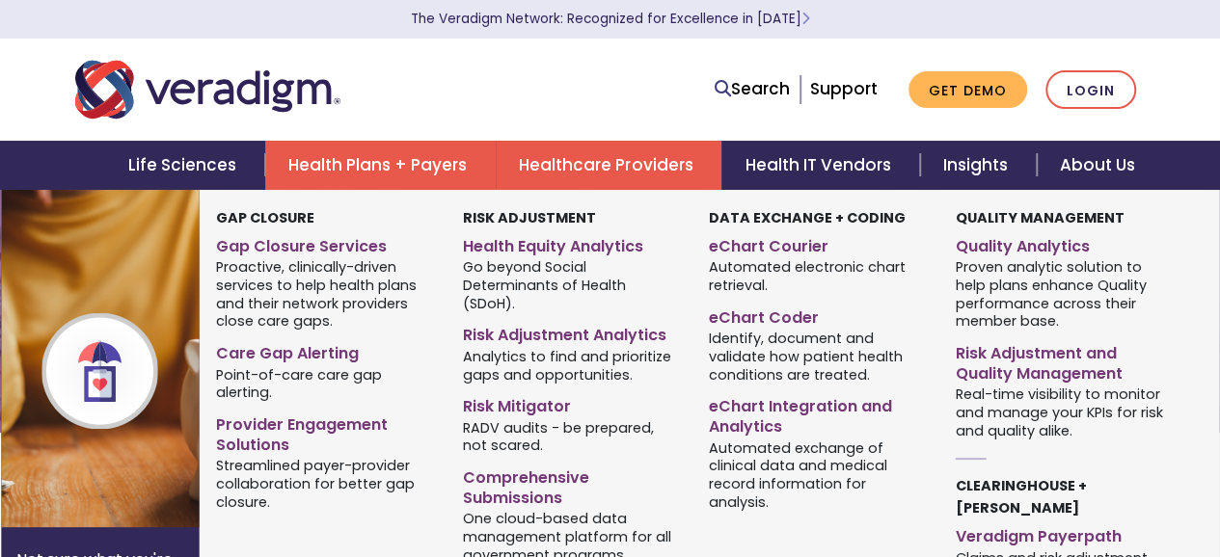 Image resolution: width=1220 pixels, height=557 pixels. I want to click on a: Get Demo, so click(967, 90).